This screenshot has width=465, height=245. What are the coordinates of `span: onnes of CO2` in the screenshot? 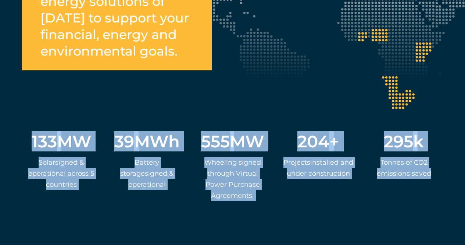 It's located at (406, 162).